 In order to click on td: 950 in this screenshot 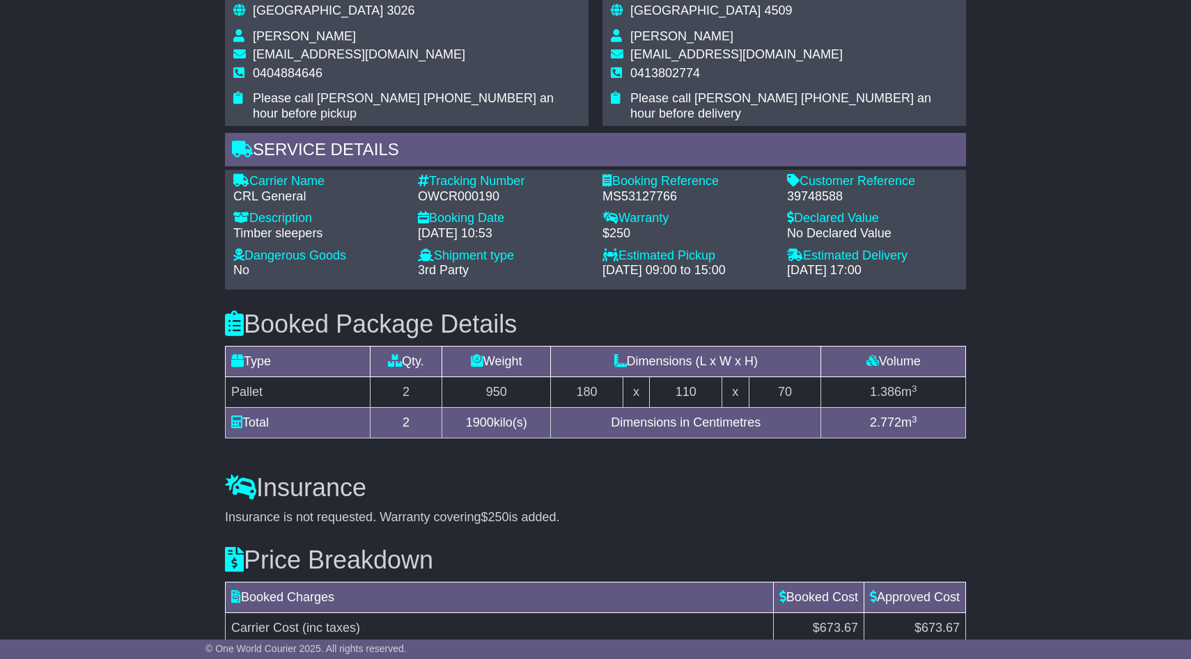, I will do `click(496, 393)`.